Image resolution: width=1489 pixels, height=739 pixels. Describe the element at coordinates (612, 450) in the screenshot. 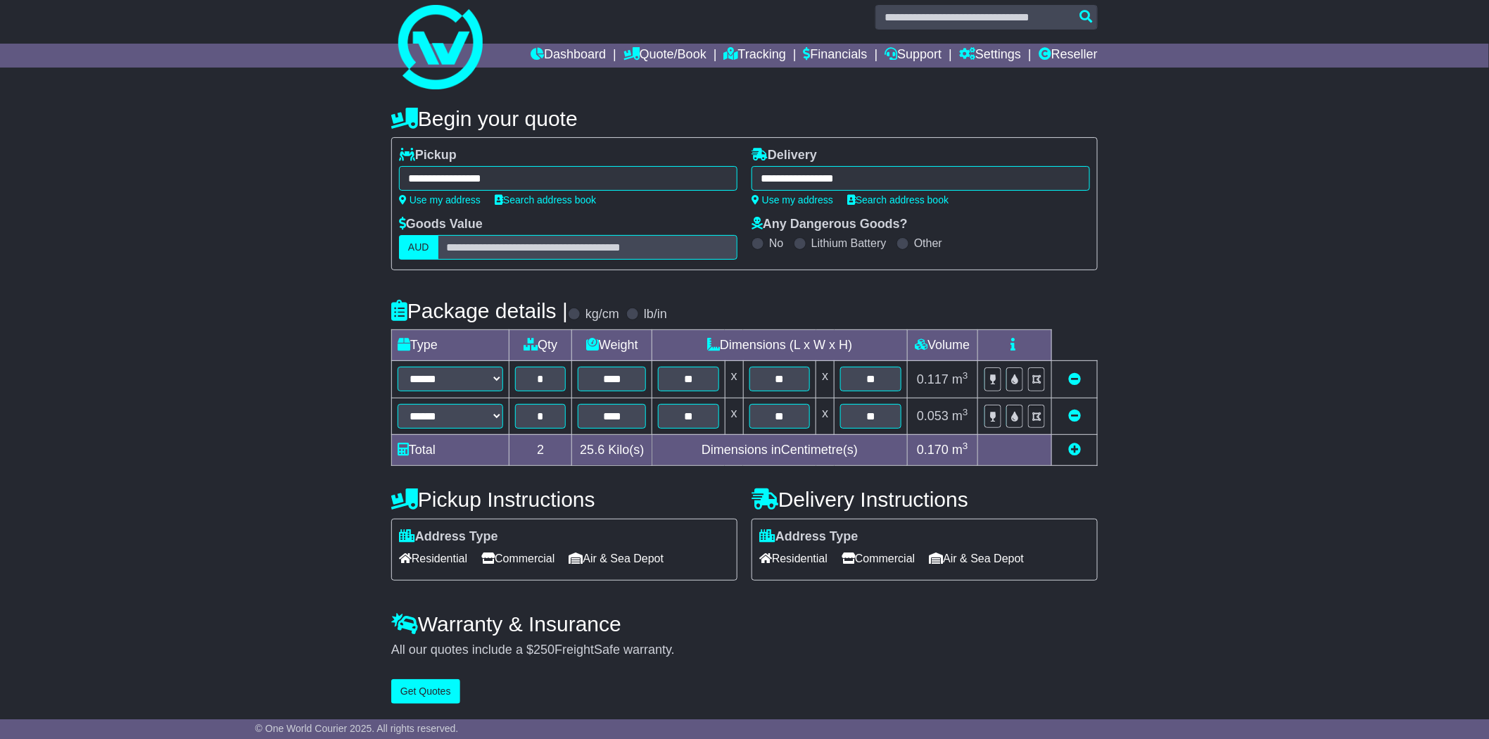

I see `td: Kilo(s)` at that location.